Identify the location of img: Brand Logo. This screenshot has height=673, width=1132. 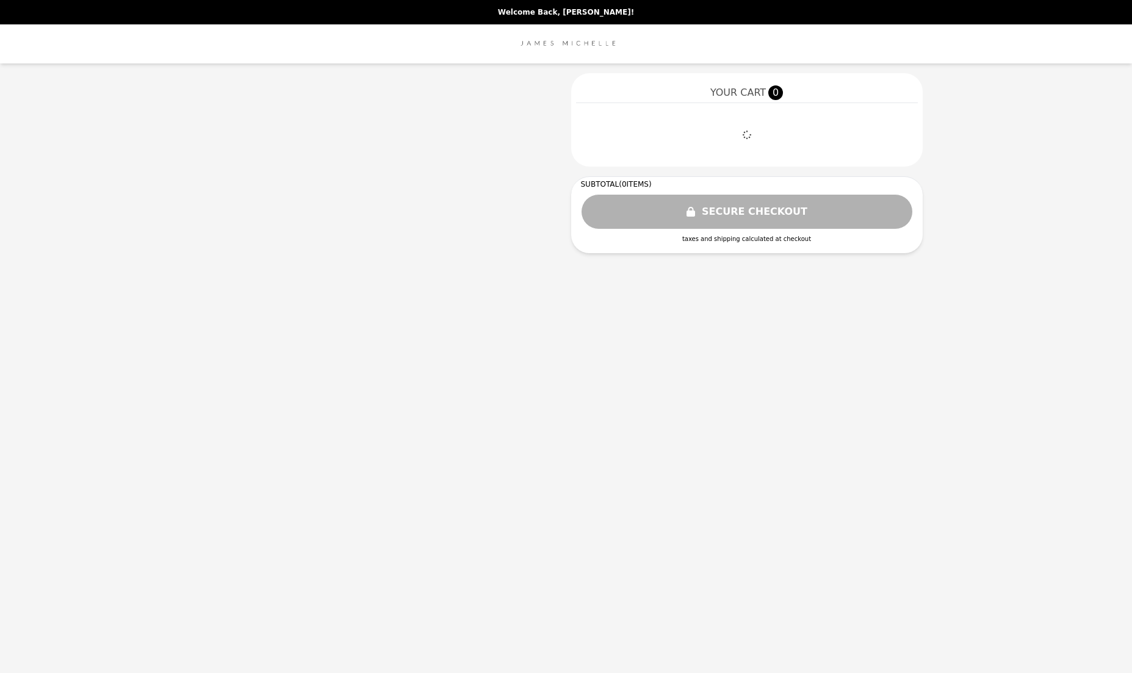
(566, 44).